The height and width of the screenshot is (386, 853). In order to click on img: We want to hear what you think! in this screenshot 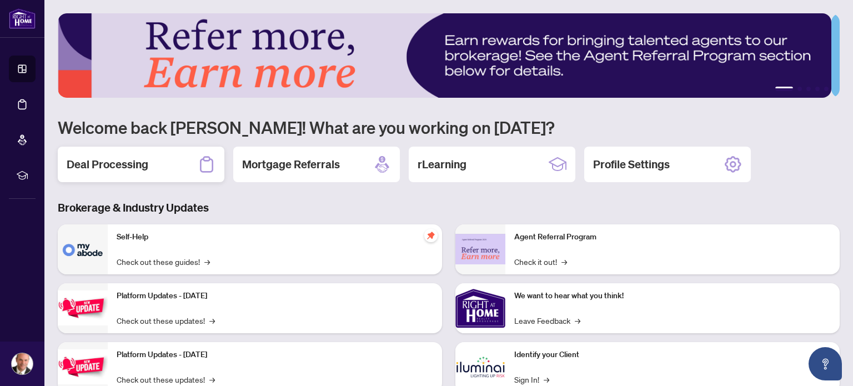, I will do `click(481, 308)`.